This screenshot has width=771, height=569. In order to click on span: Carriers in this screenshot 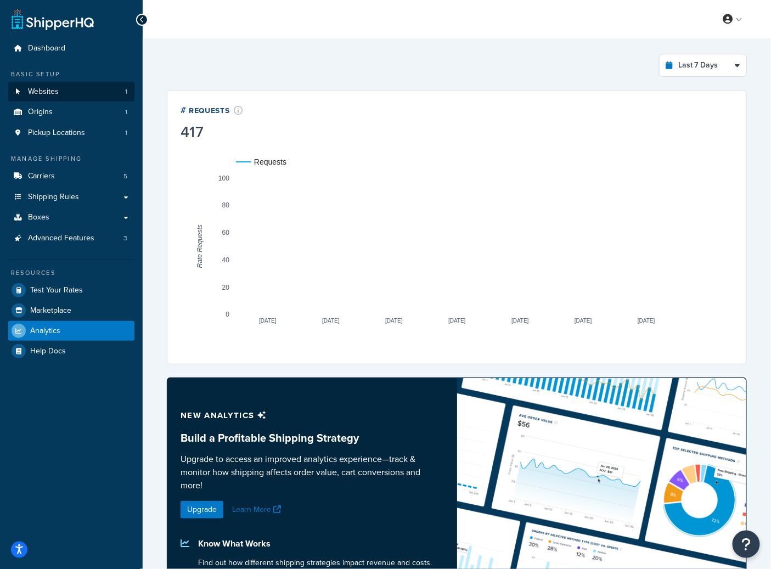, I will do `click(41, 176)`.